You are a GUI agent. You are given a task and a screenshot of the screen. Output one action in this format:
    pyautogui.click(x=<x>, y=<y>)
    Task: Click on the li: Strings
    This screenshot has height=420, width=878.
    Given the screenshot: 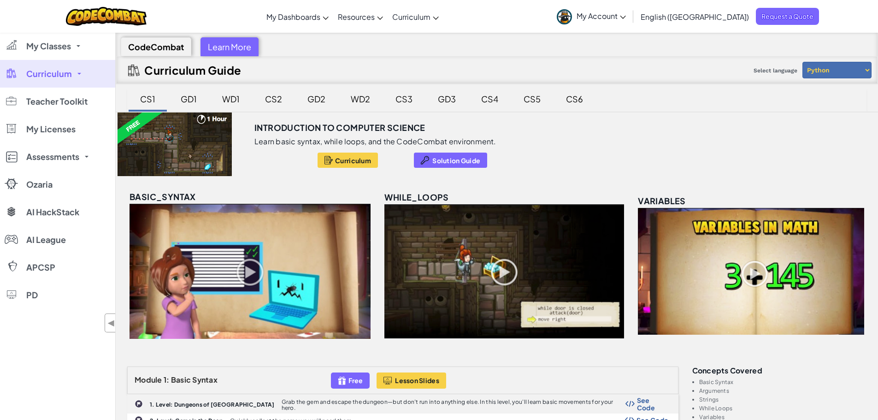 What is the action you would take?
    pyautogui.click(x=783, y=399)
    